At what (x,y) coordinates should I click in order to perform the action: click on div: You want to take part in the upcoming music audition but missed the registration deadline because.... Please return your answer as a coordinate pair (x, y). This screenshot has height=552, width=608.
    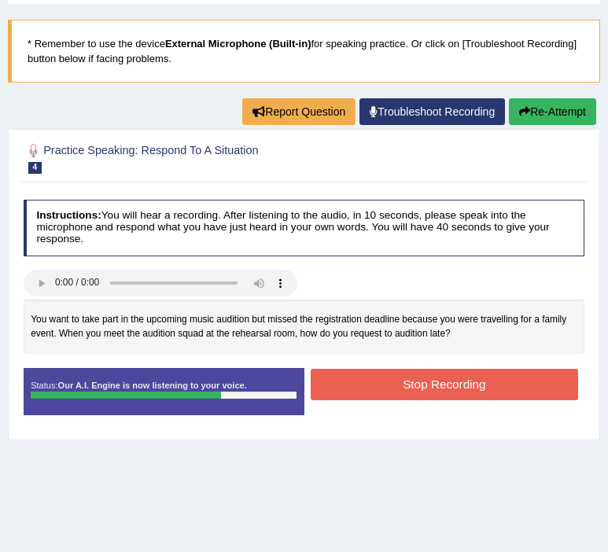
    Looking at the image, I should click on (304, 326).